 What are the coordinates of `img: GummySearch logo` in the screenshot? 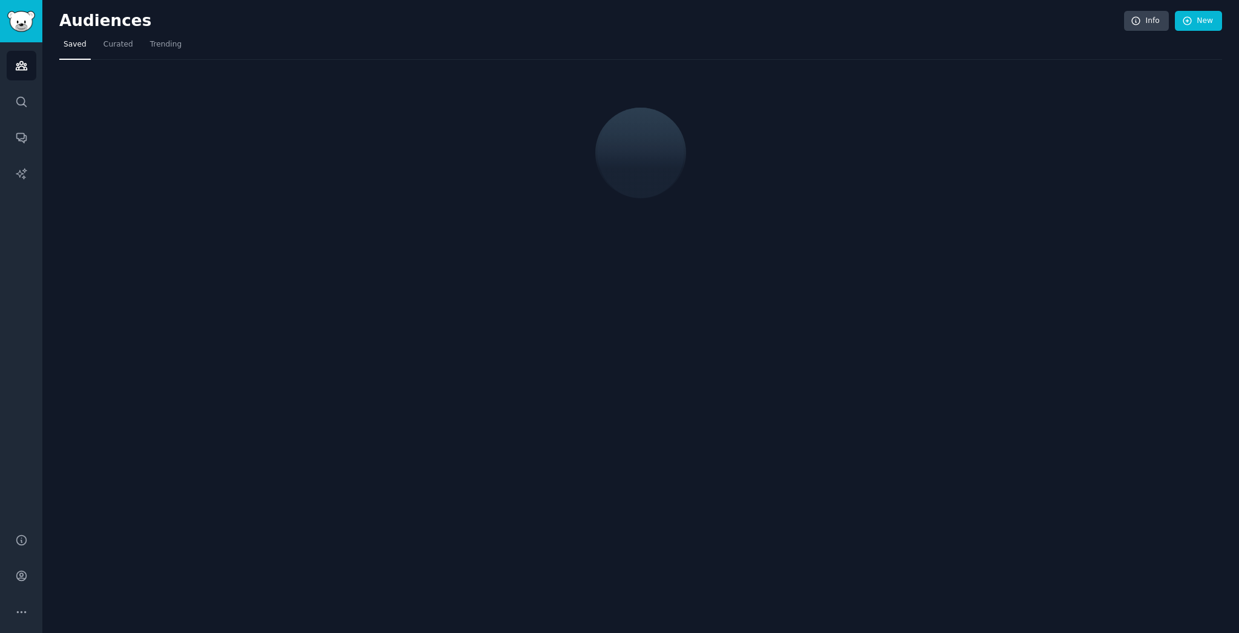 It's located at (21, 21).